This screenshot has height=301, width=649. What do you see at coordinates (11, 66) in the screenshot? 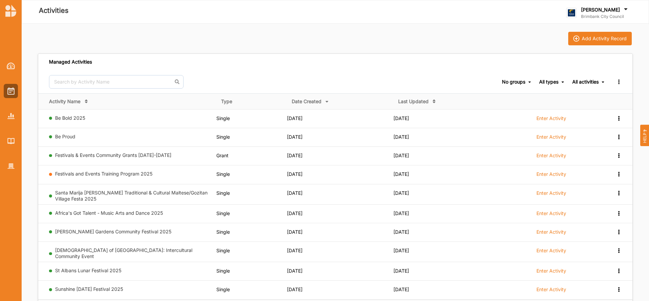
I see `img: Dashboard` at bounding box center [11, 66].